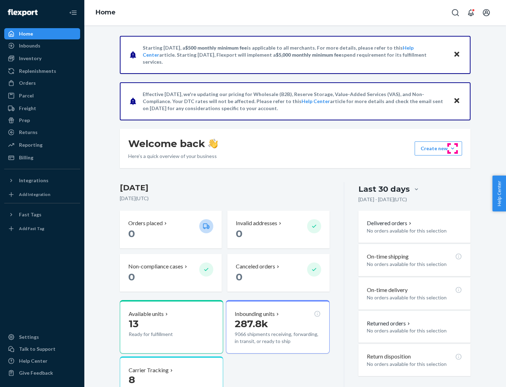  I want to click on button: Give Feedback, so click(42, 372).